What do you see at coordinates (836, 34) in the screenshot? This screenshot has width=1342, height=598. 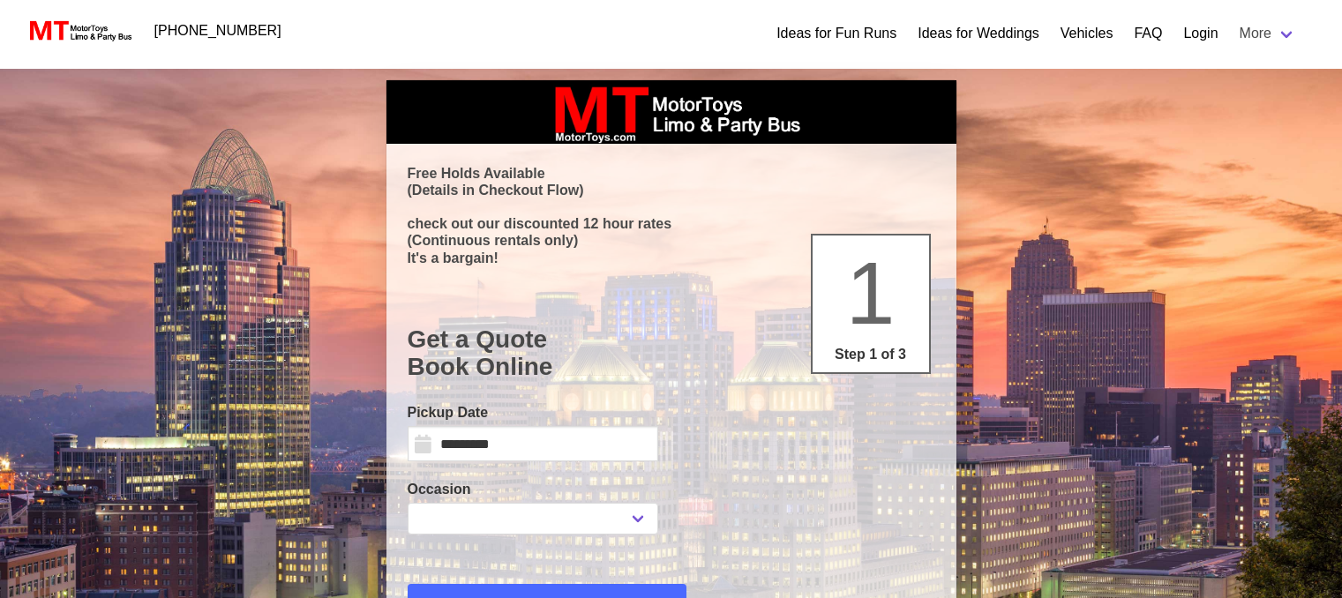 I see `a: Ideas for Fun Runs` at bounding box center [836, 34].